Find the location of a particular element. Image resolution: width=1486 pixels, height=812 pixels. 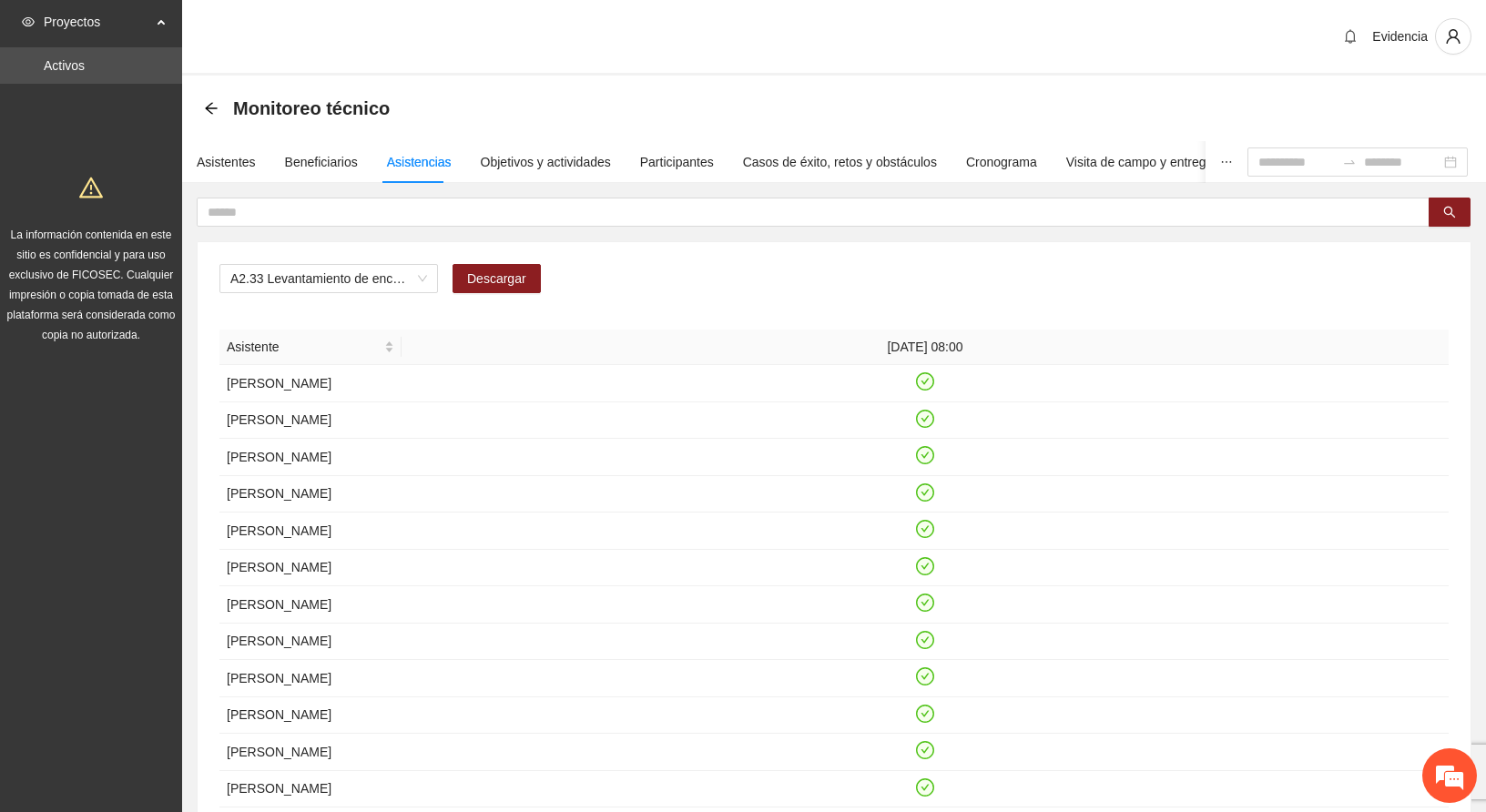

span: ellipsis is located at coordinates (1226, 162).